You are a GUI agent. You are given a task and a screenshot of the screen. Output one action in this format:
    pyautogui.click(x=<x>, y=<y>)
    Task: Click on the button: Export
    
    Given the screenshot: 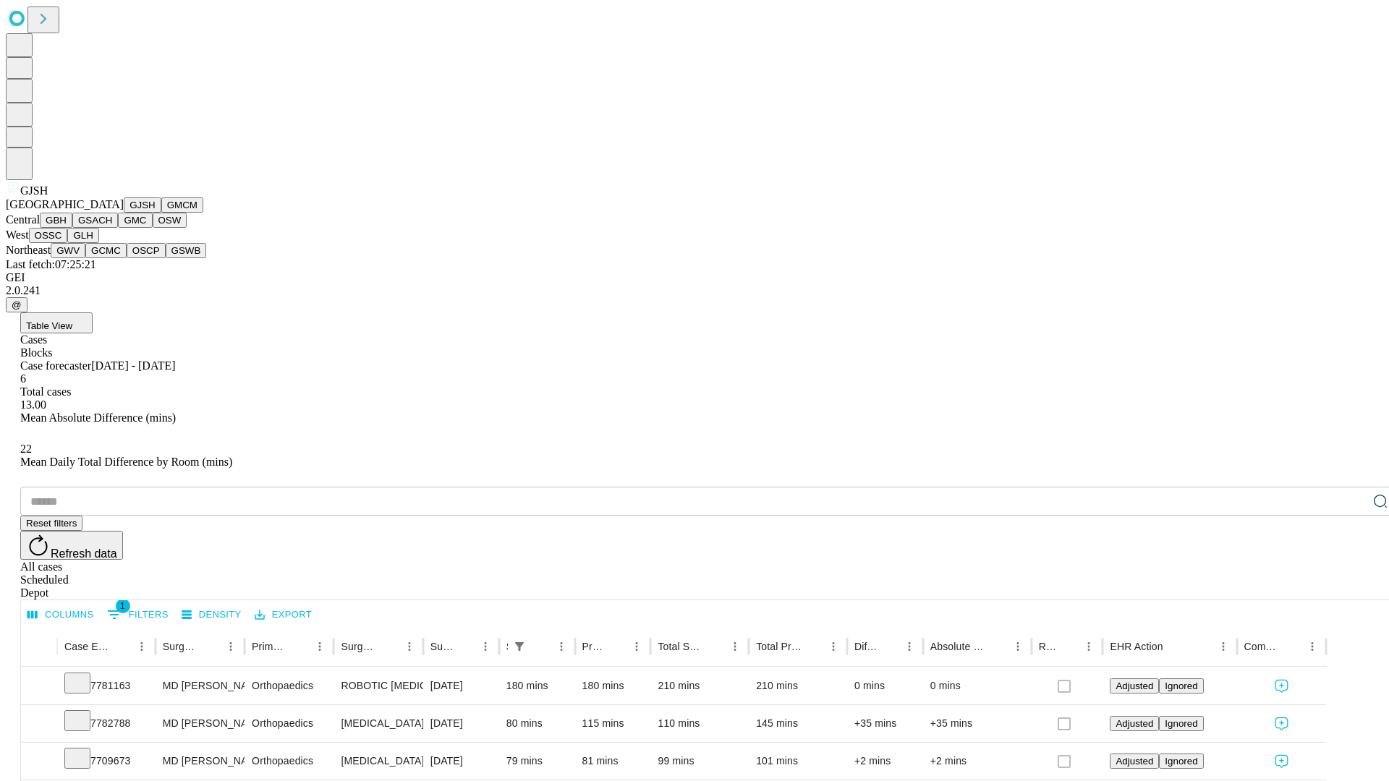 What is the action you would take?
    pyautogui.click(x=283, y=615)
    